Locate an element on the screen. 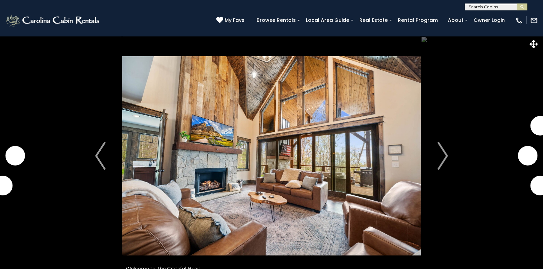  a: Local Area Guide is located at coordinates (327, 20).